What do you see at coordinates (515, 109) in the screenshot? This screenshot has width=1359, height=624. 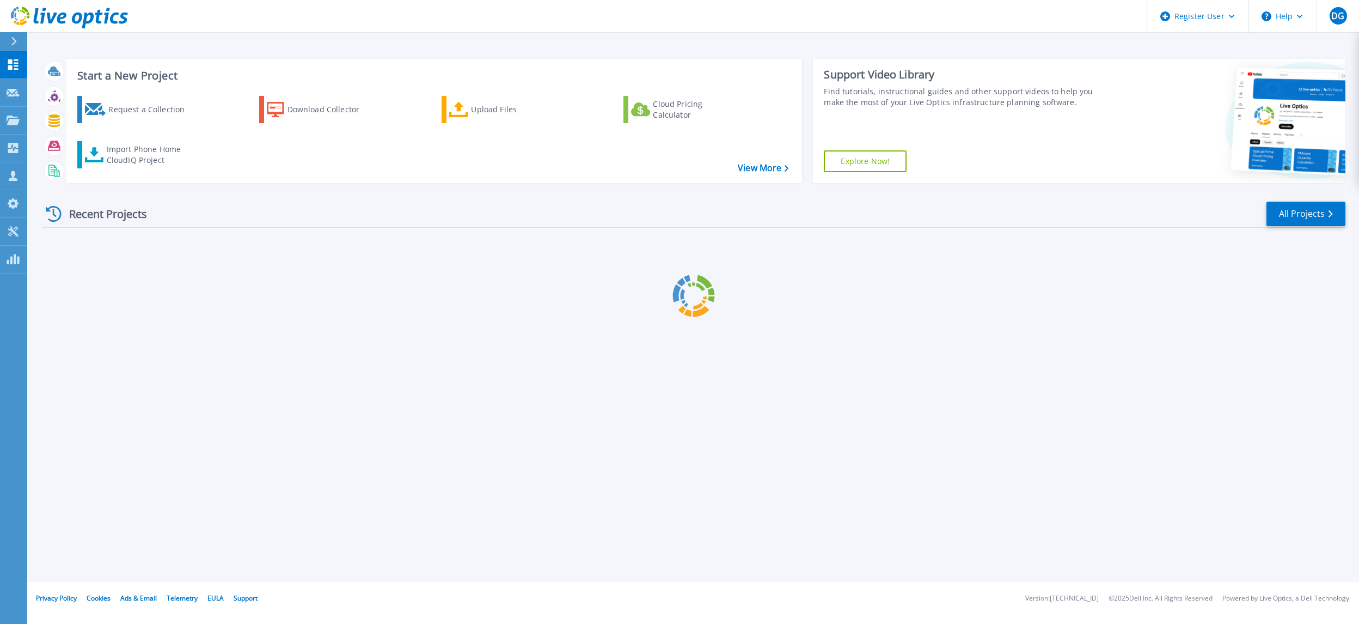 I see `div: Upload Files` at bounding box center [515, 109].